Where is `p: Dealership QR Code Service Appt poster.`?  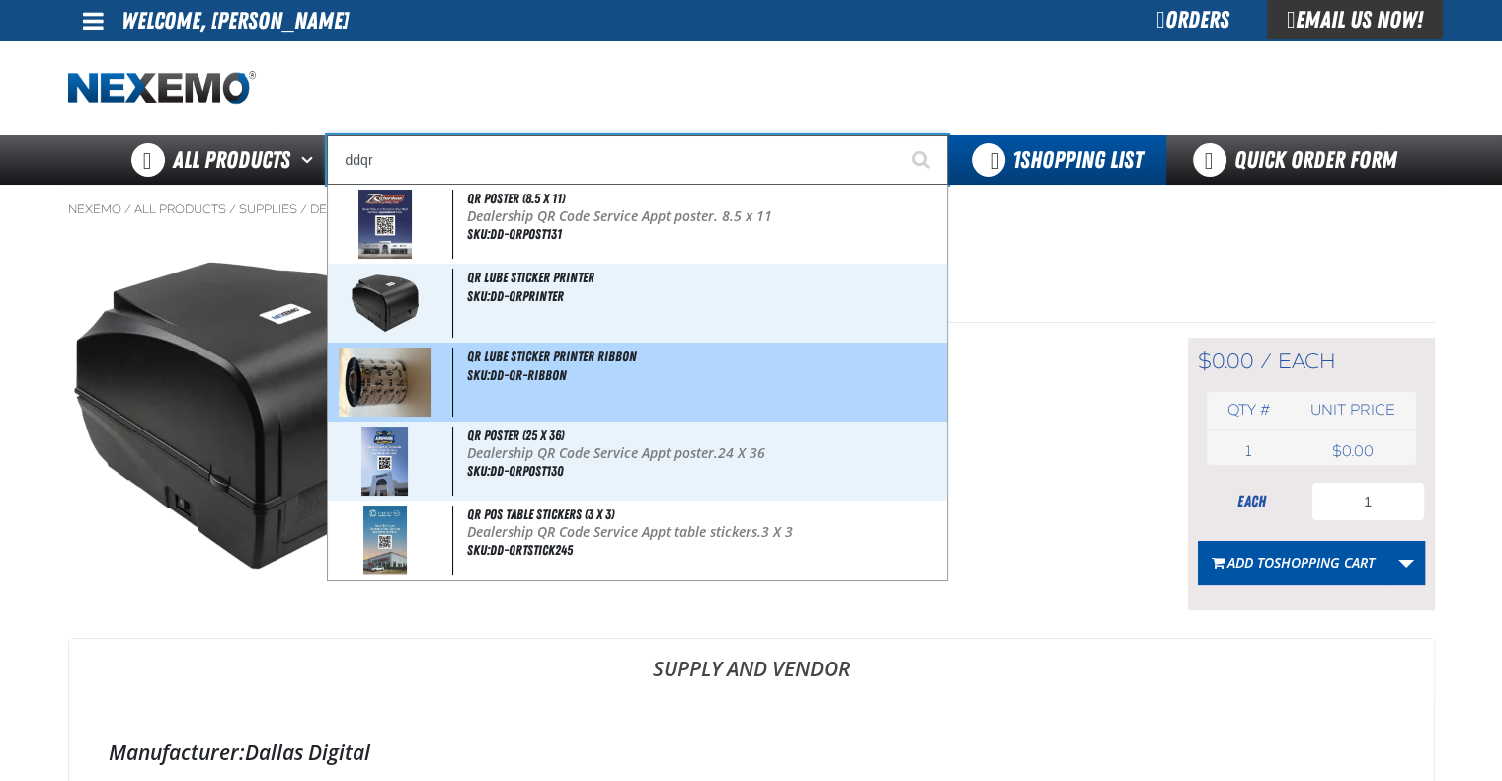
p: Dealership QR Code Service Appt poster. is located at coordinates (704, 453).